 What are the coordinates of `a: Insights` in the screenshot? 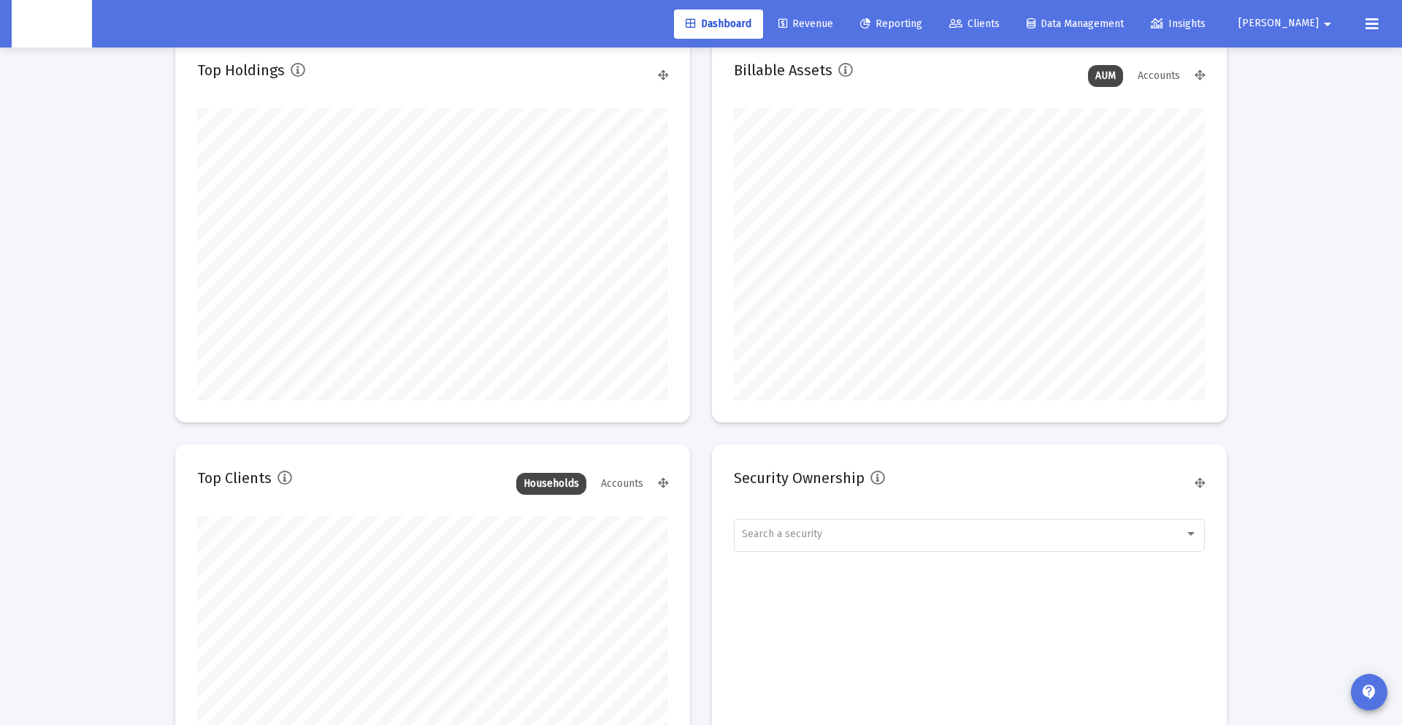 It's located at (1178, 24).